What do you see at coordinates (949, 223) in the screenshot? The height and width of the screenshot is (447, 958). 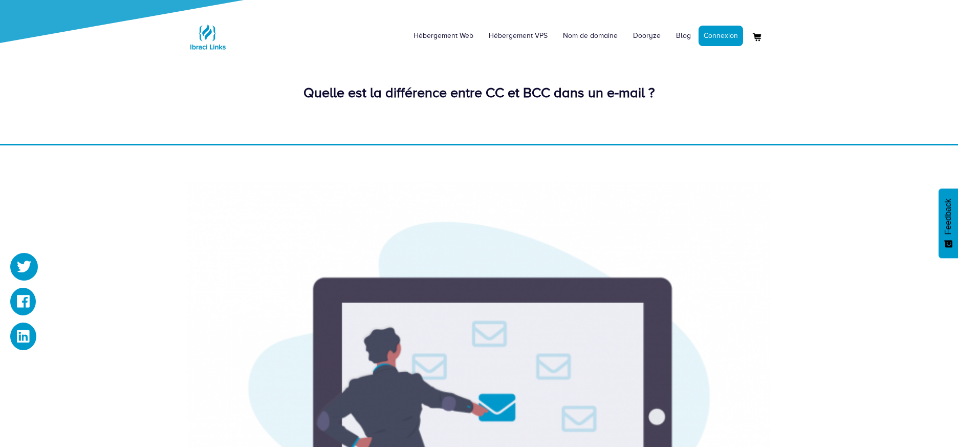 I see `button: Feedback - Afficher l’enquête` at bounding box center [949, 223].